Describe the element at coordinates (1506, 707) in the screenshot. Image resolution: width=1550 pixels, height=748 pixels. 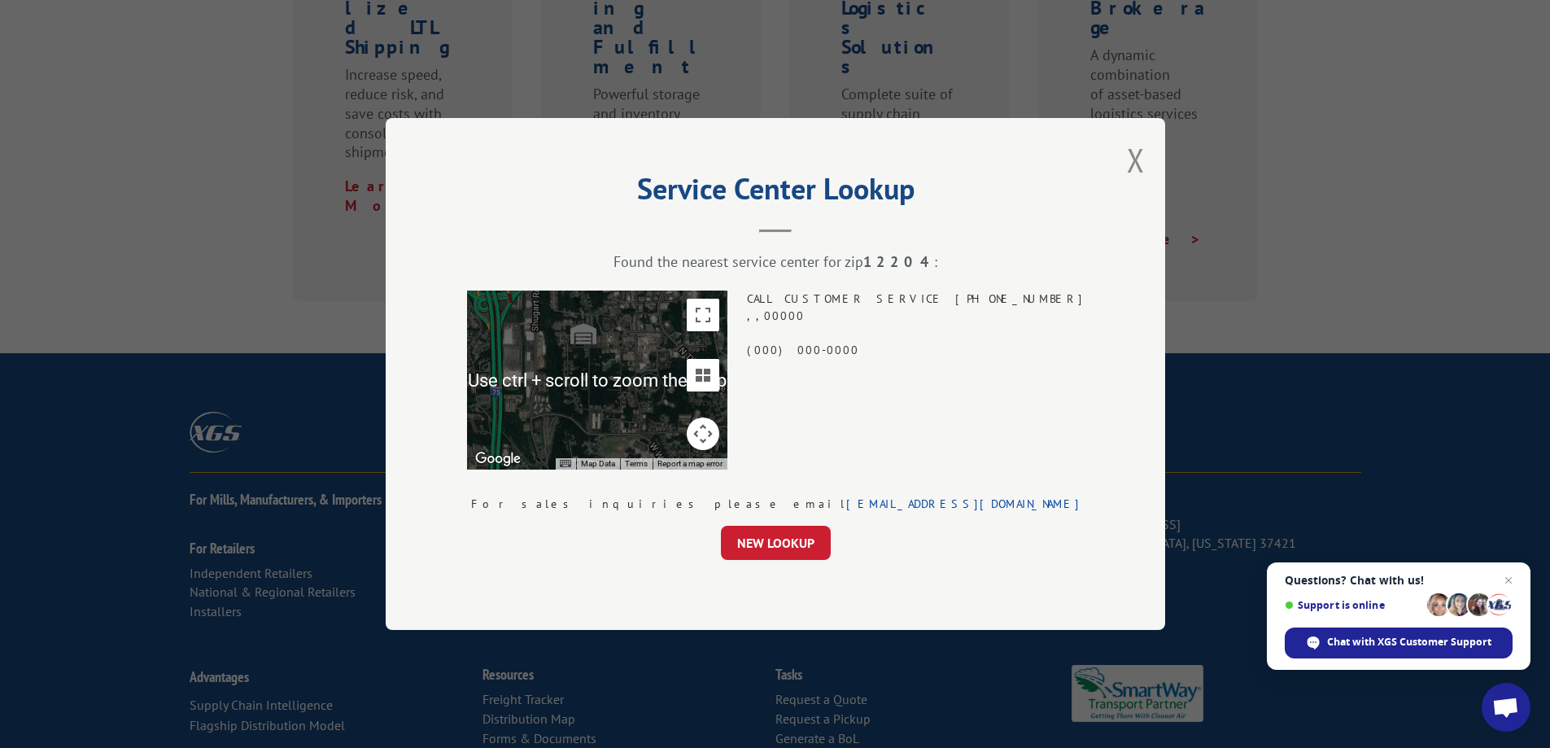
I see `div: Open chat` at that location.